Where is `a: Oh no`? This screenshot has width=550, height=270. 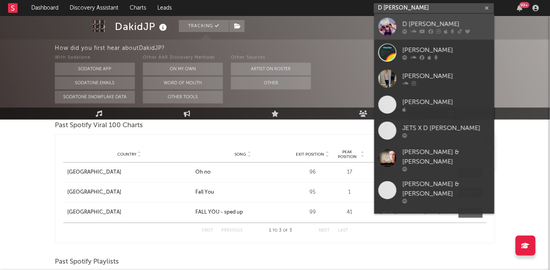 a: Oh no is located at coordinates (243, 173).